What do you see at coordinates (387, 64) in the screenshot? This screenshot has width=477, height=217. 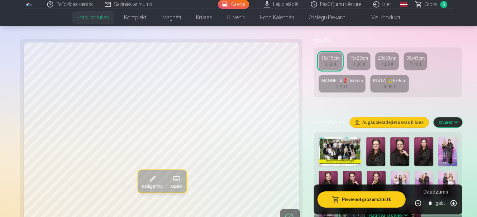 I see `div: 4,80 €` at bounding box center [387, 64].